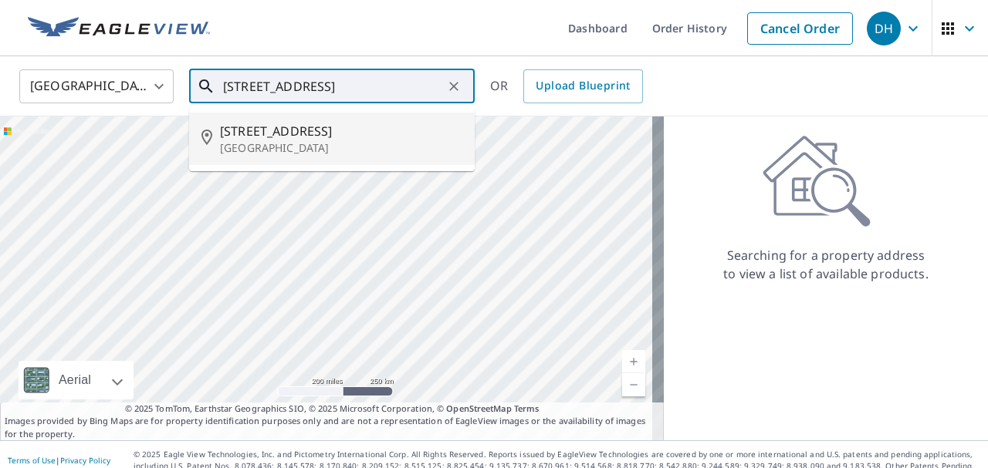 Image resolution: width=988 pixels, height=468 pixels. Describe the element at coordinates (478, 408) in the screenshot. I see `a: OpenStreetMap` at that location.